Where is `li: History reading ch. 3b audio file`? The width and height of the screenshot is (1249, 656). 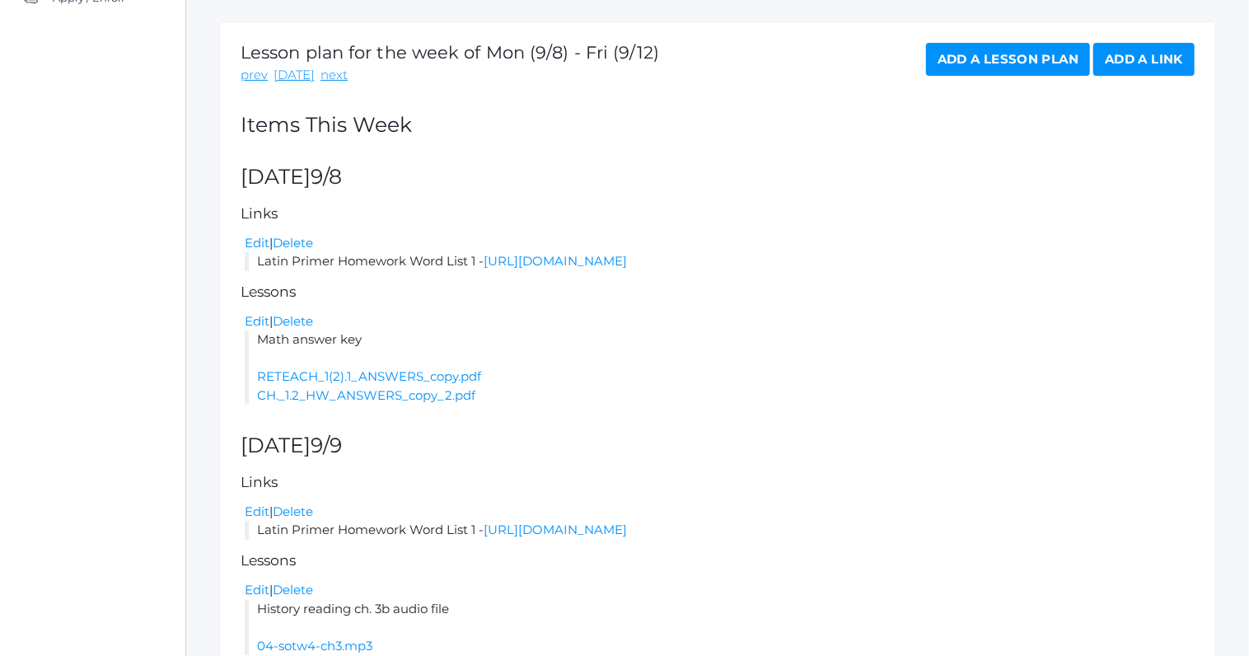
li: History reading ch. 3b audio file is located at coordinates (719, 628).